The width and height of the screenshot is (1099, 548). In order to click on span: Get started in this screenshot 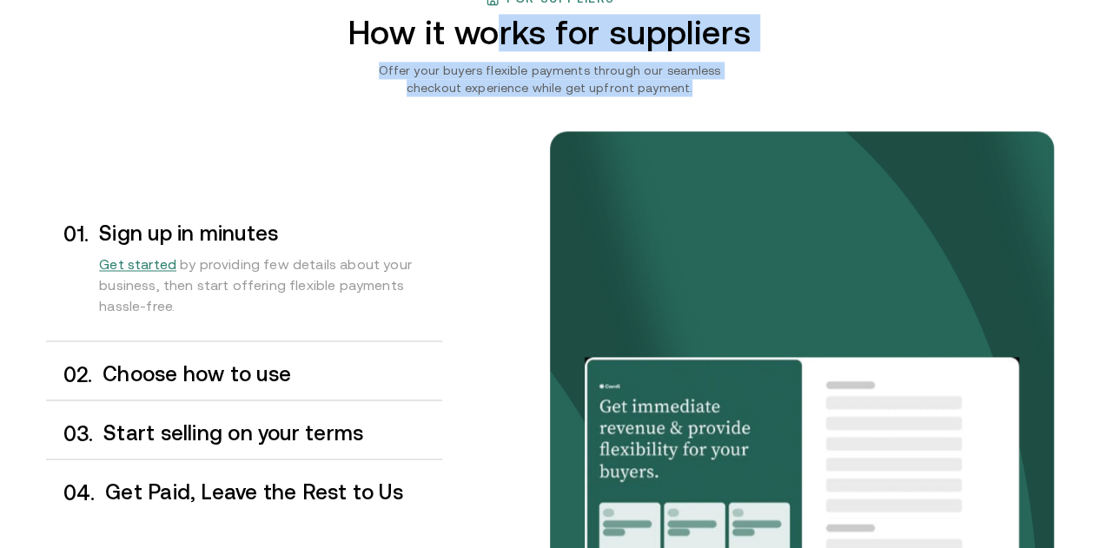, I will do `click(137, 264)`.